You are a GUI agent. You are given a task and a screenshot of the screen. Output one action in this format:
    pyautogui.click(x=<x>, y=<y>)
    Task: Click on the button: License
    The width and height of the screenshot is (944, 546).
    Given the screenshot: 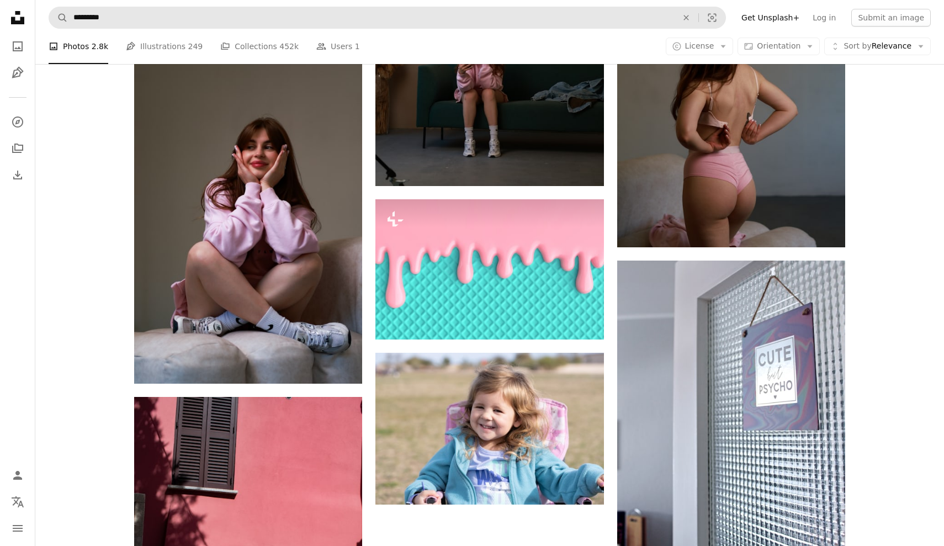 What is the action you would take?
    pyautogui.click(x=699, y=46)
    